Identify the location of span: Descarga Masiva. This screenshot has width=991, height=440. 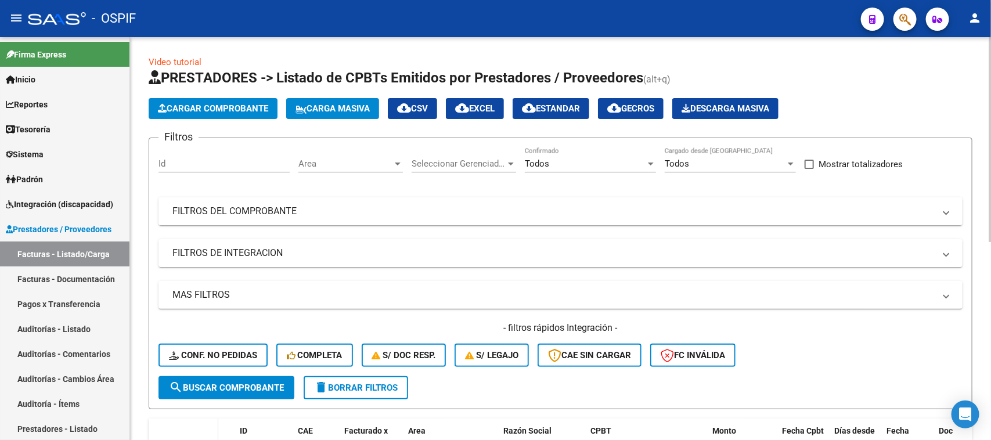
(725, 109).